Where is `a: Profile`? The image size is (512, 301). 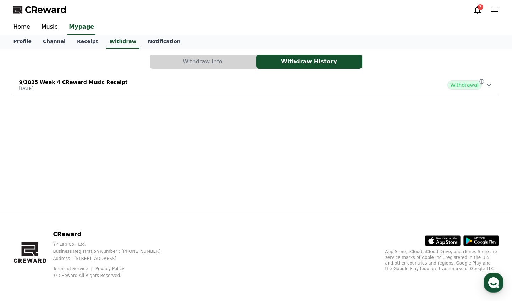 a: Profile is located at coordinates (22, 42).